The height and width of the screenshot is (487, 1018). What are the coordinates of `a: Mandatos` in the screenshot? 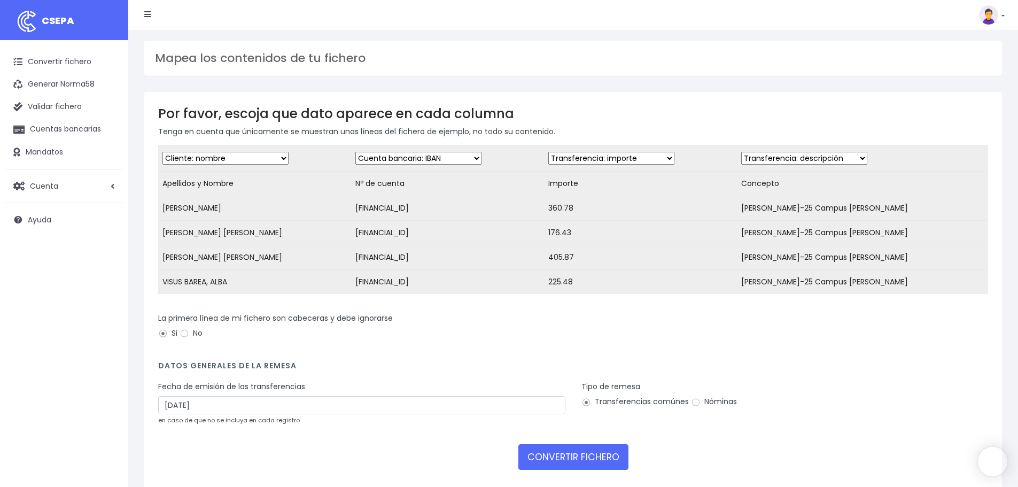 It's located at (64, 152).